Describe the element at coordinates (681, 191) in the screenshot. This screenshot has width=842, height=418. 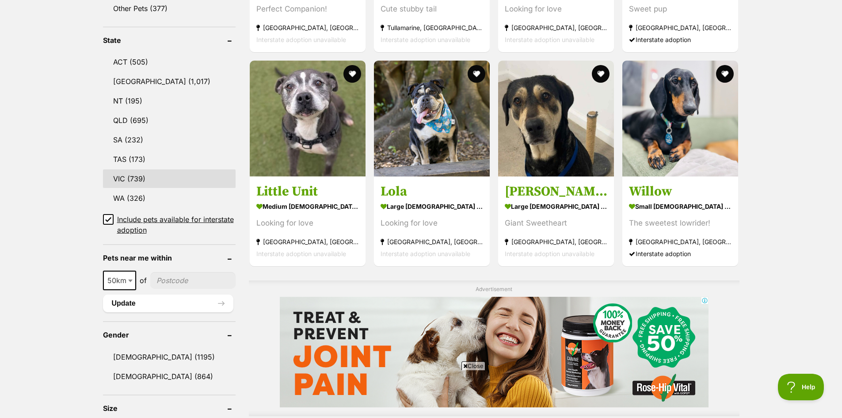
I see `h3: Willow` at that location.